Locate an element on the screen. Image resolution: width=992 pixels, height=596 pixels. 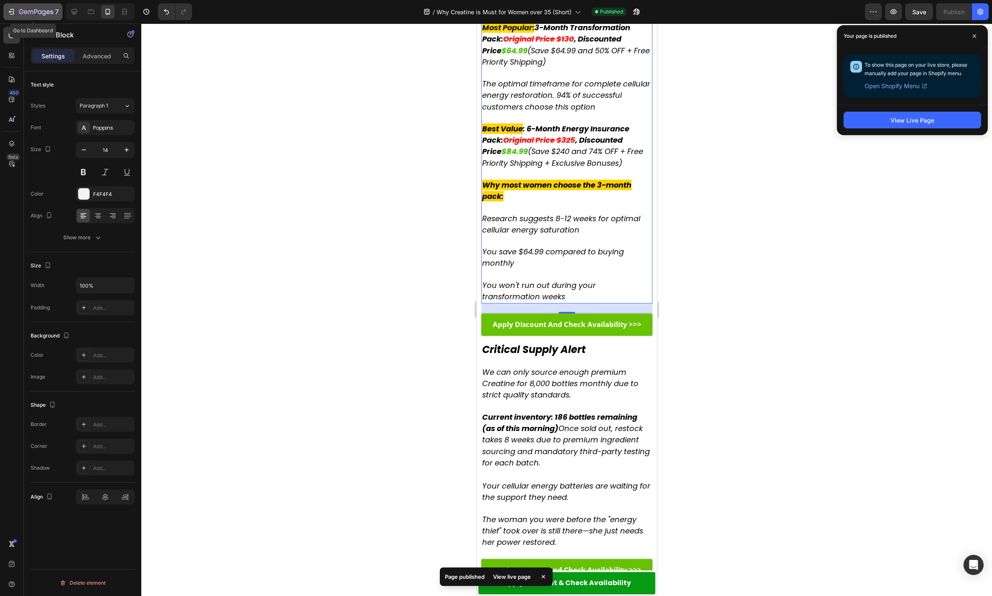
span: To show this page on your live store, please manually add your page in Shopify menu. is located at coordinates (916, 69).